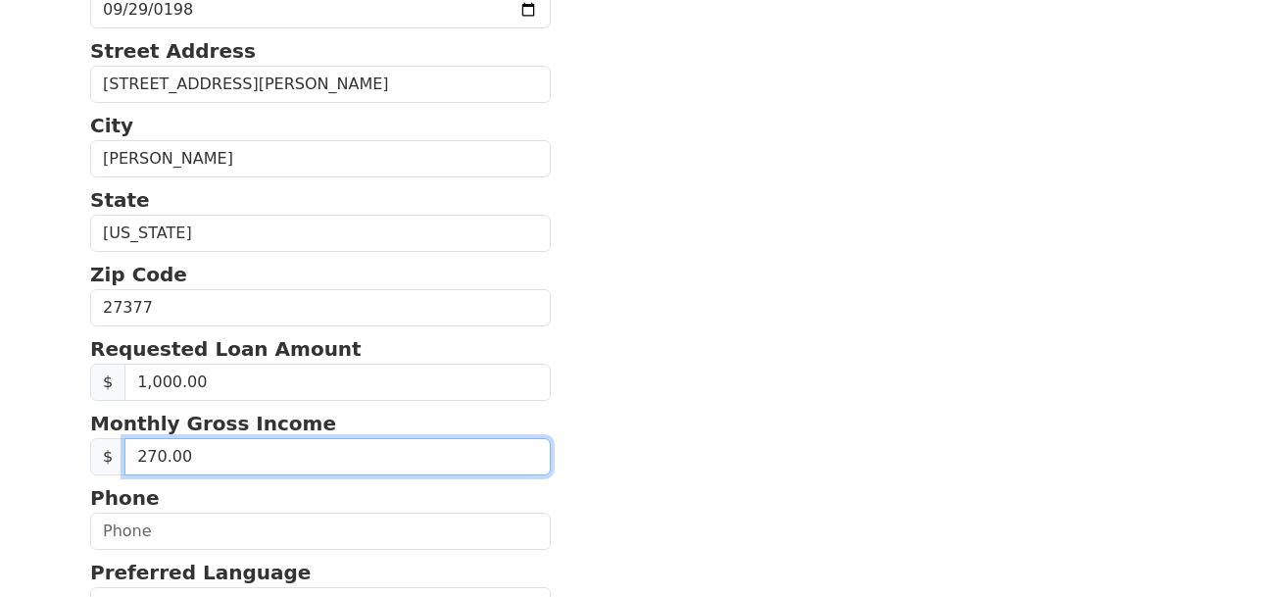  I want to click on p: Monthly Gross Income, so click(320, 423).